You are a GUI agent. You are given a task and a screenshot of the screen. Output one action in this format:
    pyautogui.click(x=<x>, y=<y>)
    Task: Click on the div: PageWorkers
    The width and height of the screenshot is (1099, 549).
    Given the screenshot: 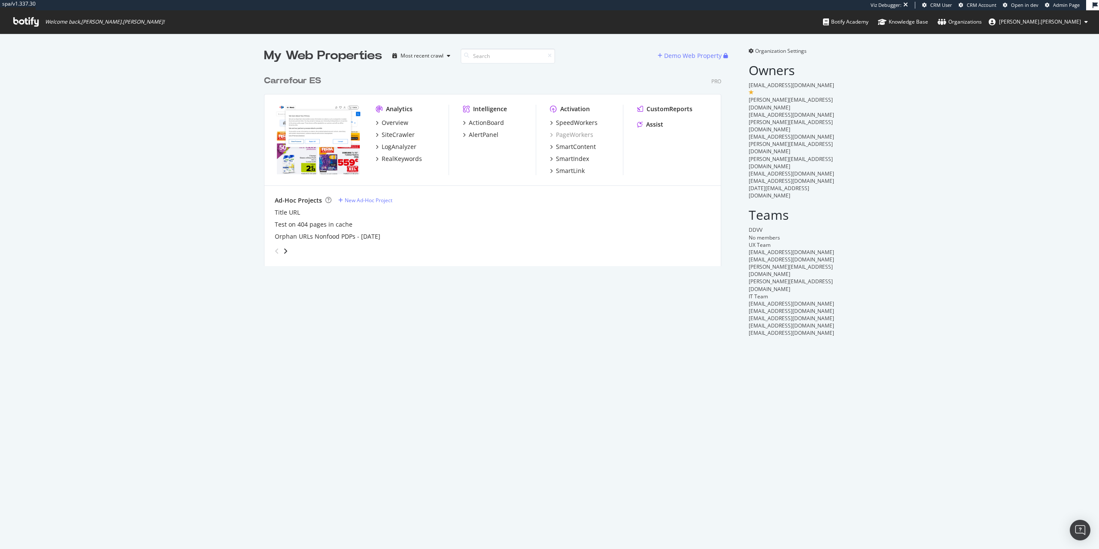 What is the action you would take?
    pyautogui.click(x=571, y=135)
    